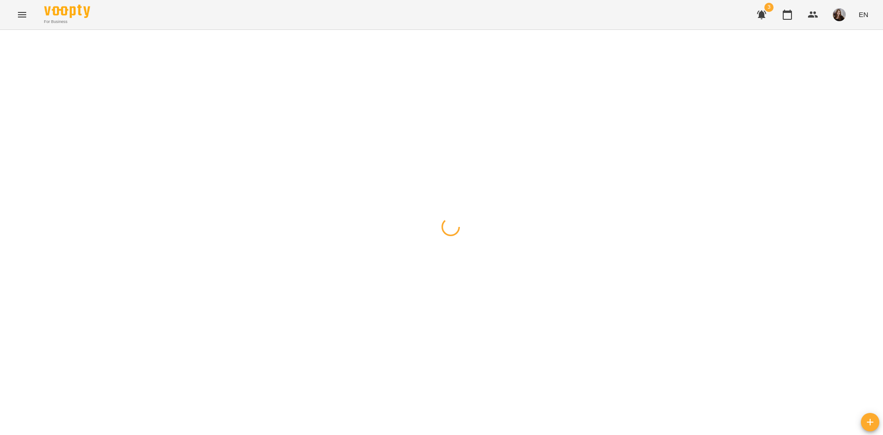  Describe the element at coordinates (863, 14) in the screenshot. I see `span: EN` at that location.